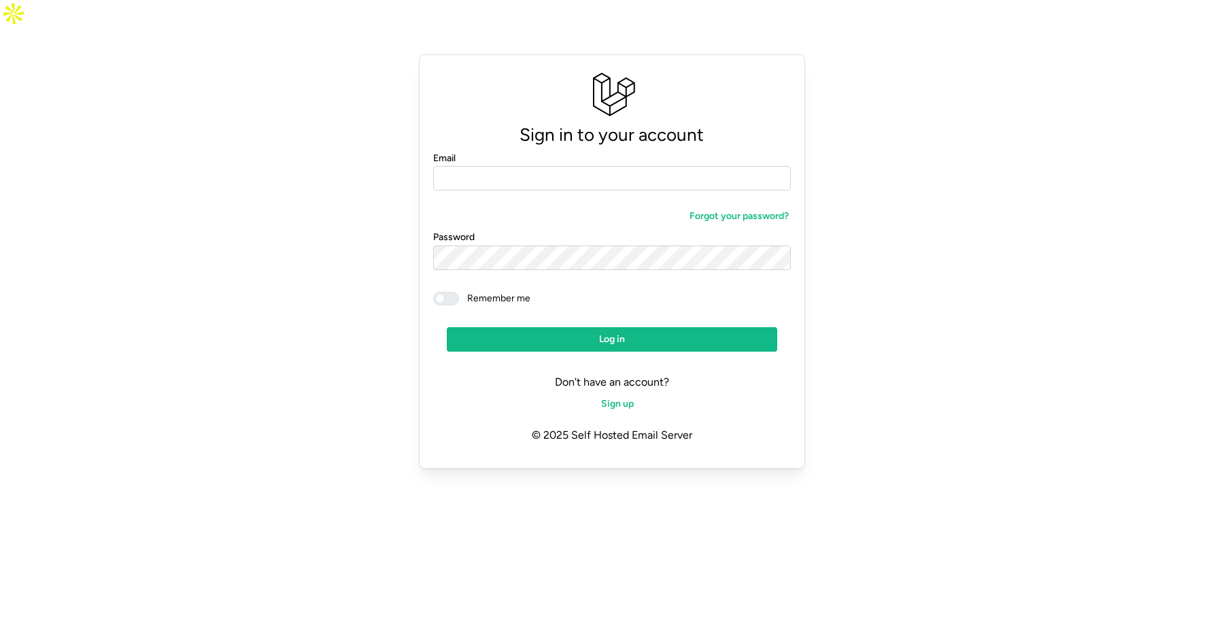 The width and height of the screenshot is (1224, 636). What do you see at coordinates (612, 339) in the screenshot?
I see `span: Log in` at bounding box center [612, 339].